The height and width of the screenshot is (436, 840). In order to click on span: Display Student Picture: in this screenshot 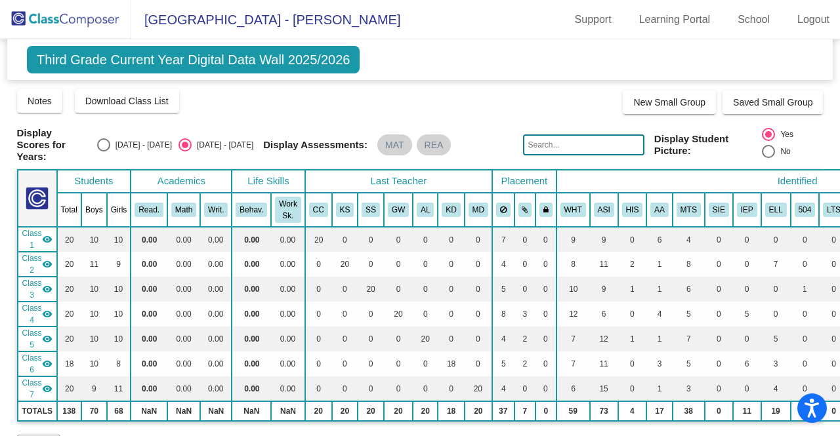, I will do `click(707, 145)`.